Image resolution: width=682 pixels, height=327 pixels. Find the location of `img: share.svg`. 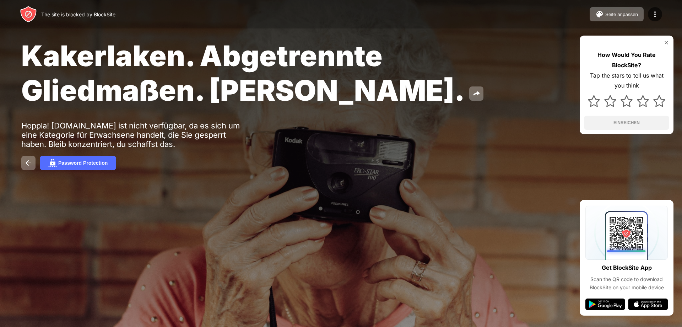

img: share.svg is located at coordinates (477, 93).